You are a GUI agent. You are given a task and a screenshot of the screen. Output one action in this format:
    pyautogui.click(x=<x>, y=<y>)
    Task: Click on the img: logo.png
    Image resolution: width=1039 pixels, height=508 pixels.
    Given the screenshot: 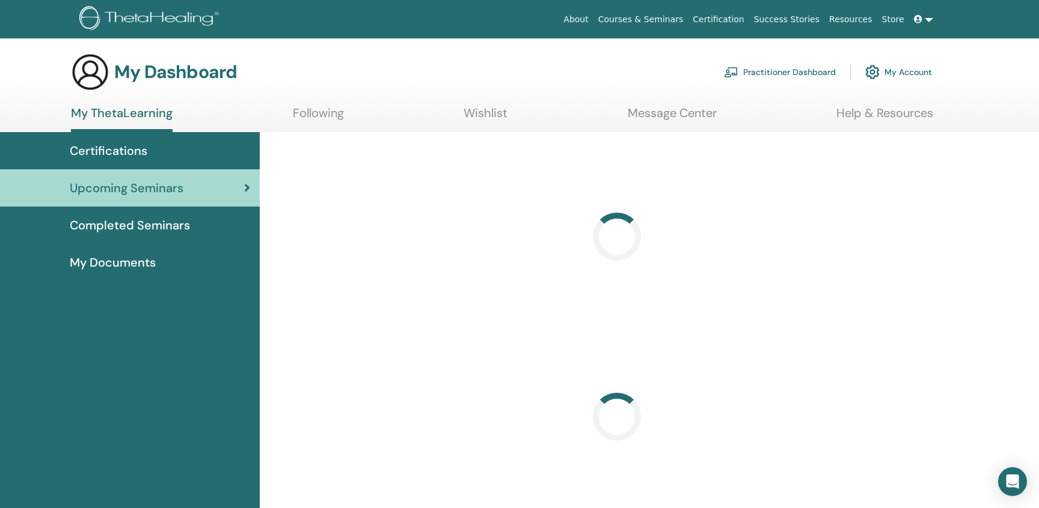 What is the action you would take?
    pyautogui.click(x=151, y=19)
    